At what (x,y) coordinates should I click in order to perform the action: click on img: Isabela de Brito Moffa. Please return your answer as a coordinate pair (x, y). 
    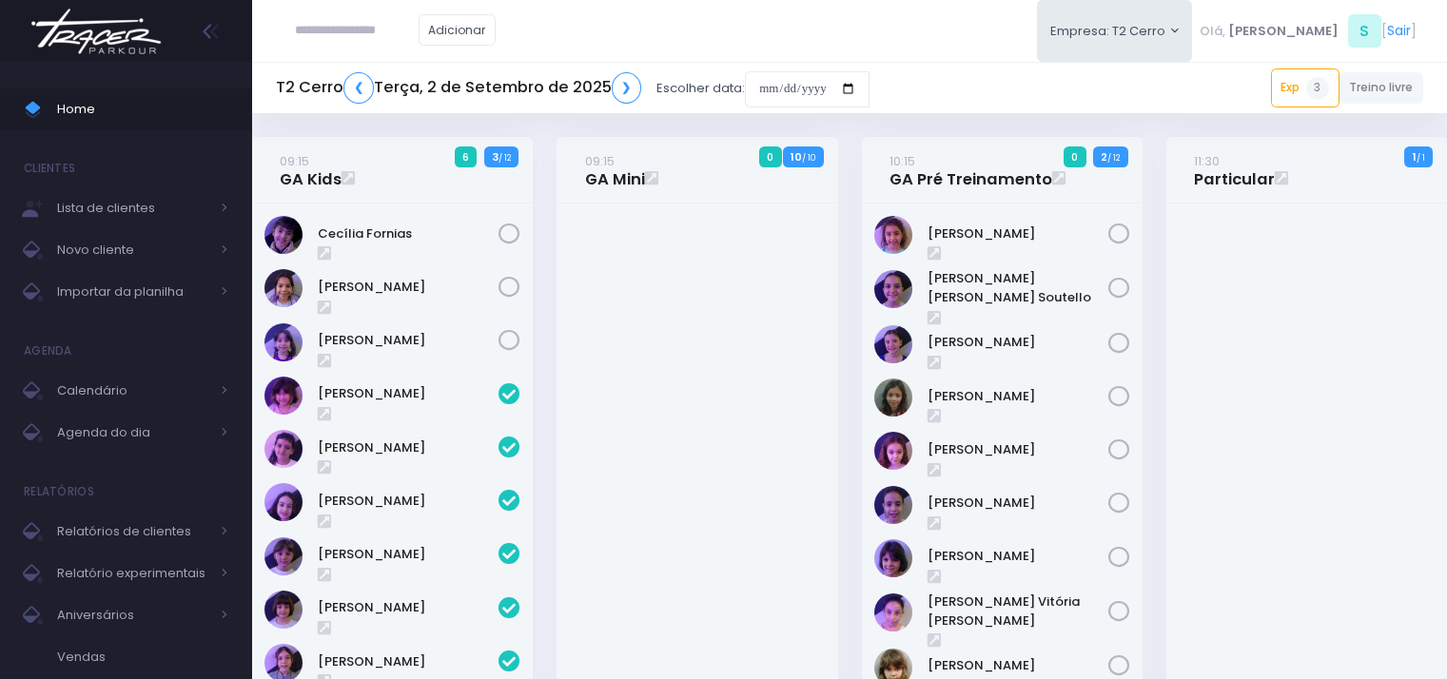
    Looking at the image, I should click on (284, 502).